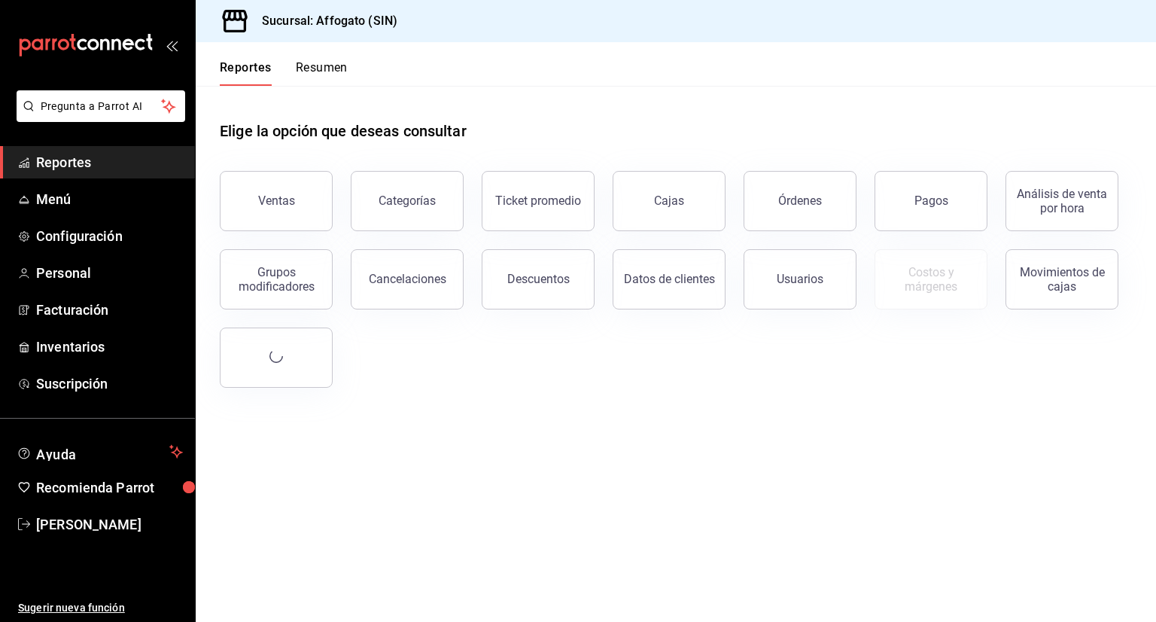 Image resolution: width=1156 pixels, height=622 pixels. I want to click on button: Datos de clientes, so click(669, 279).